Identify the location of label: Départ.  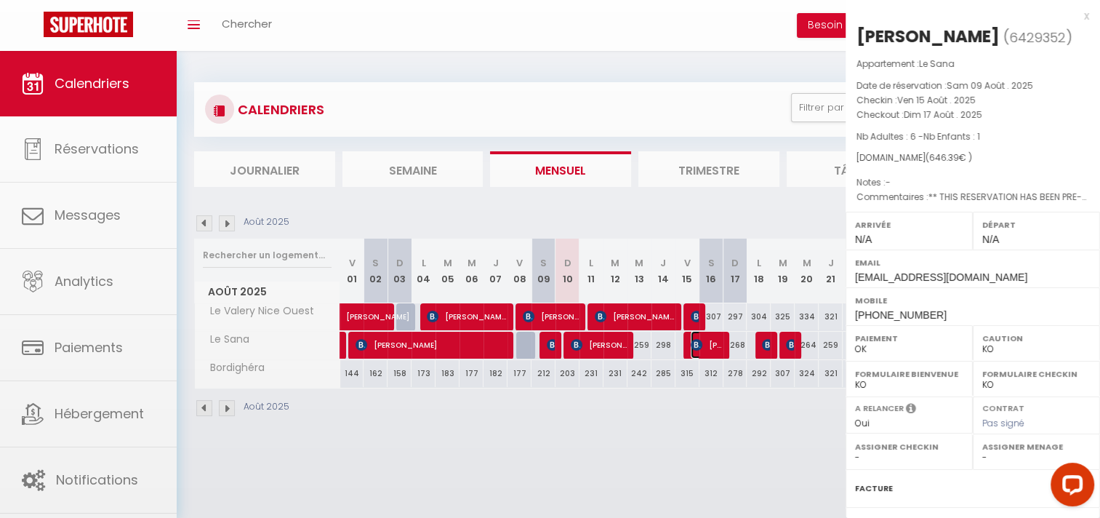
(1036, 225).